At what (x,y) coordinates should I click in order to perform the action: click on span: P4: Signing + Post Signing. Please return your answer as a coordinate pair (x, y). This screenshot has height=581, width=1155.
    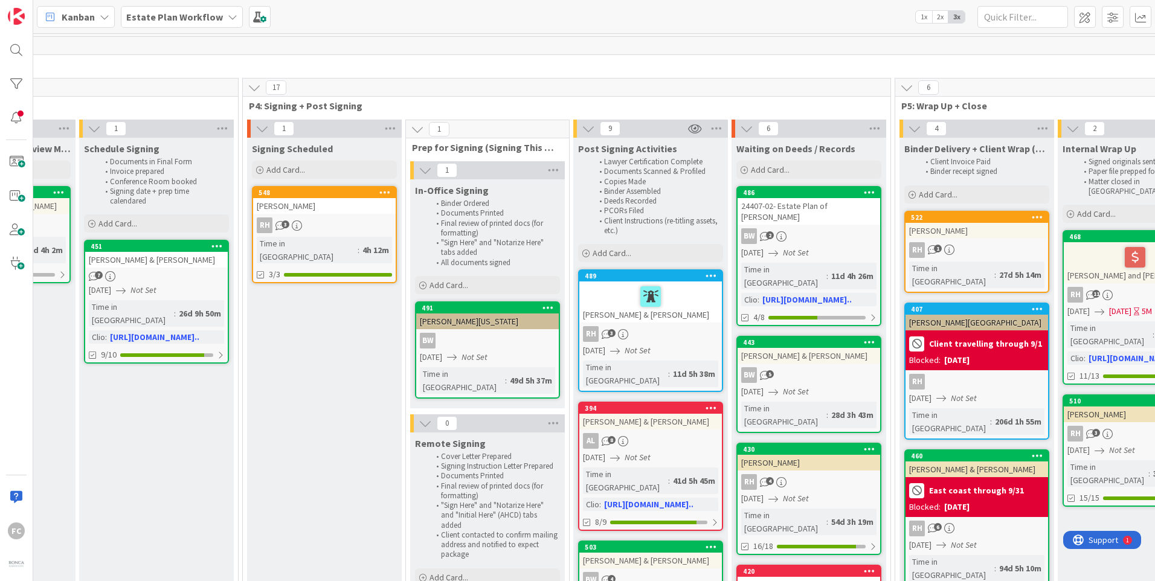
    Looking at the image, I should click on (562, 106).